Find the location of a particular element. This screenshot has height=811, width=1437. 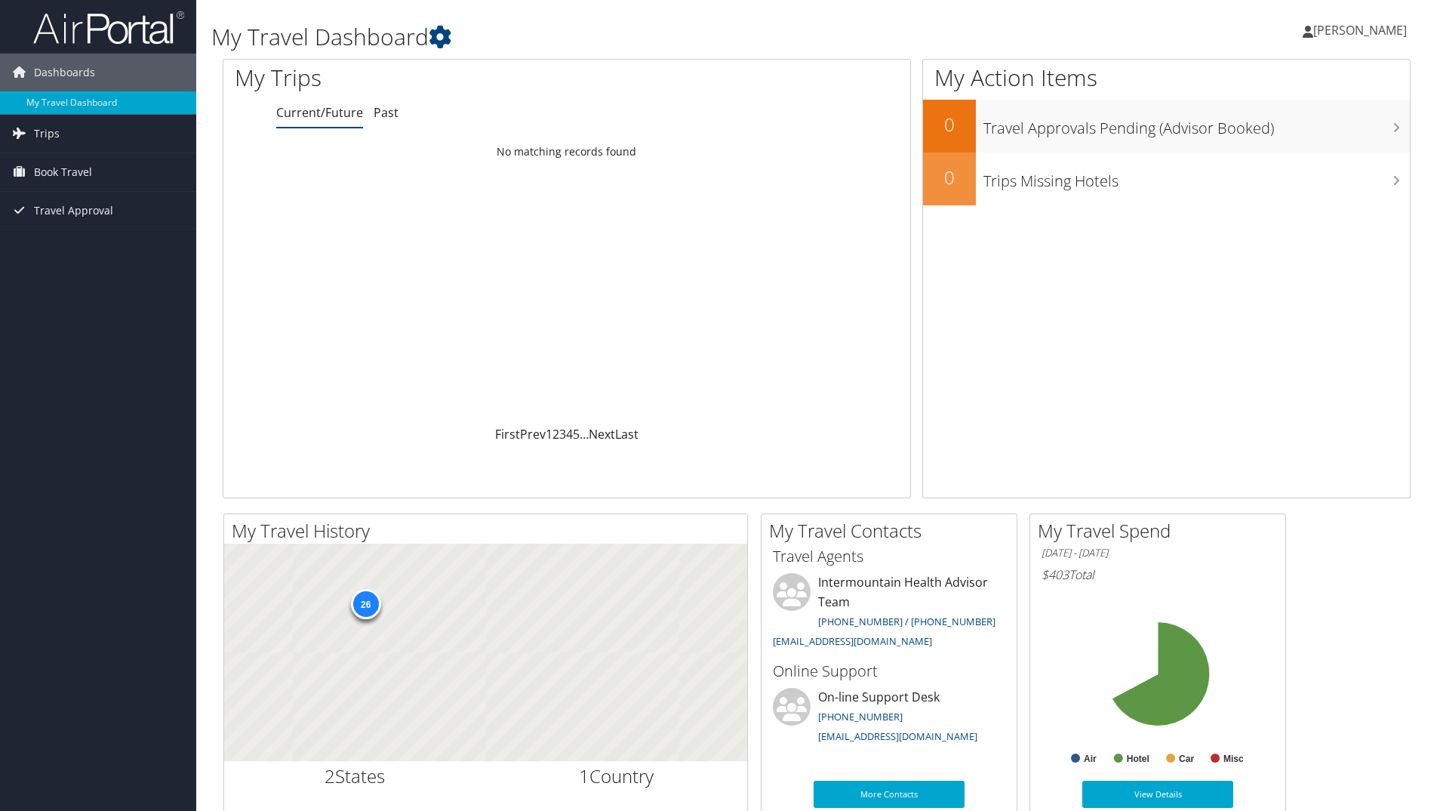

h2: Country is located at coordinates (617, 776).